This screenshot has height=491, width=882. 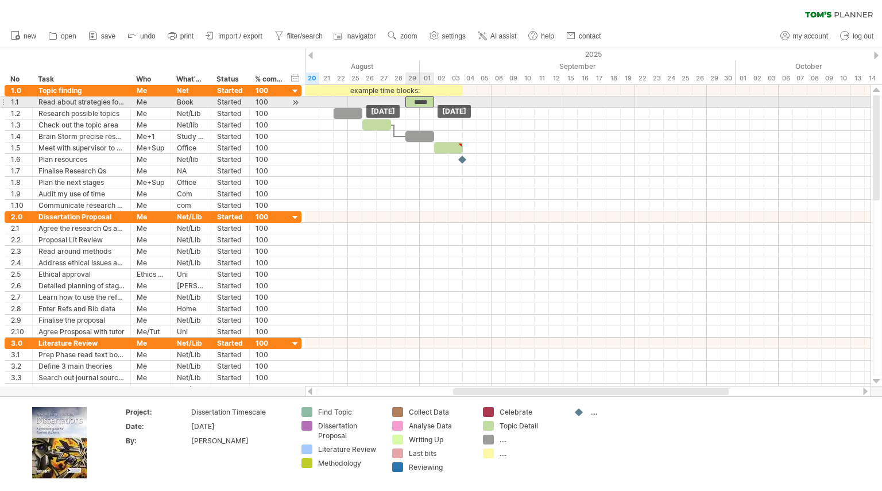 What do you see at coordinates (191, 136) in the screenshot?
I see `div: Study Room` at bounding box center [191, 136].